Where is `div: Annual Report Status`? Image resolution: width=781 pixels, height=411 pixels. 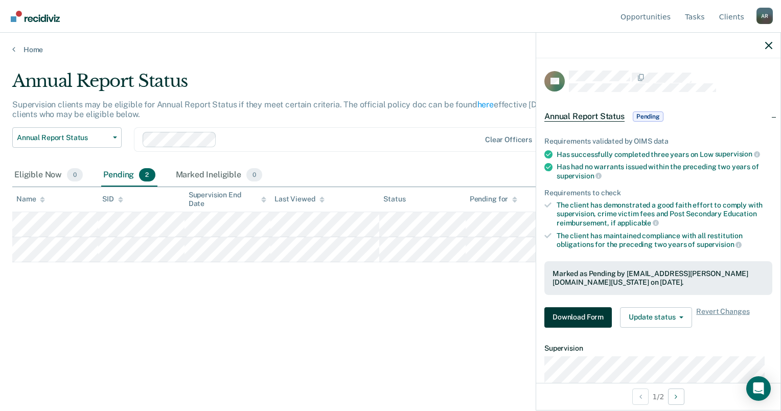 div: Annual Report Status is located at coordinates (305, 85).